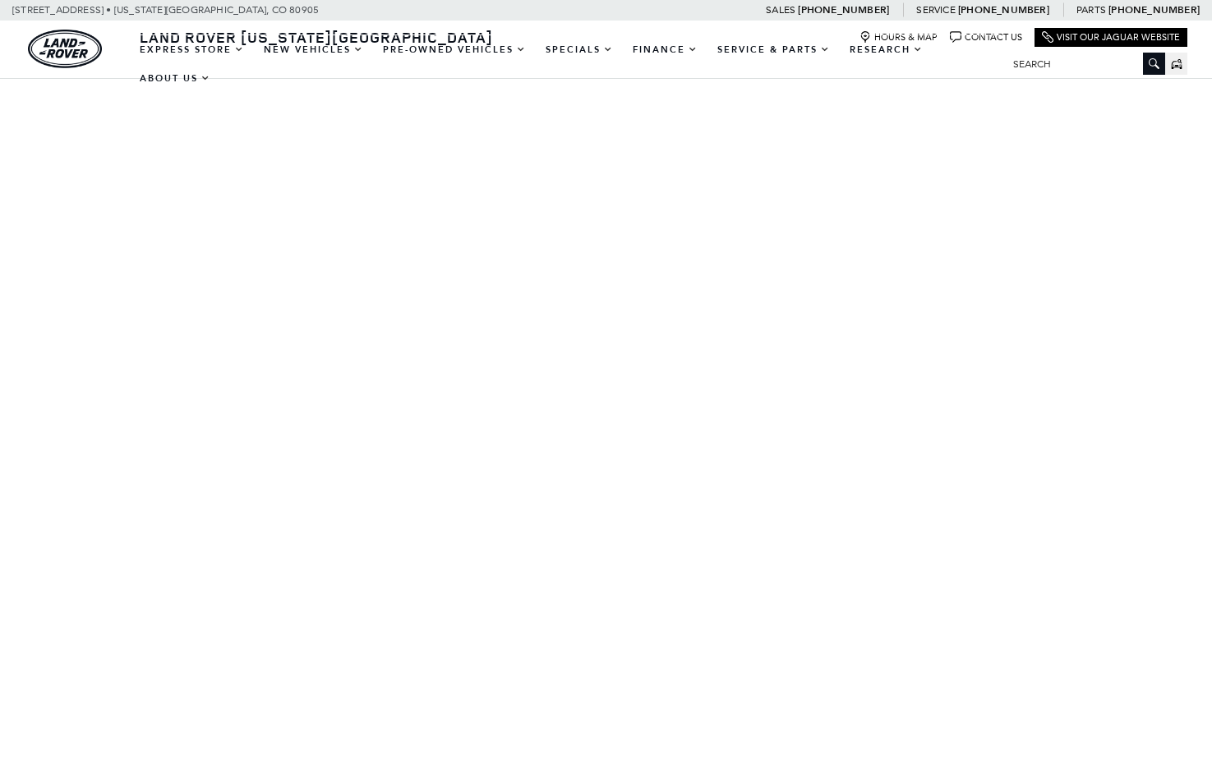 This screenshot has height=783, width=1212. What do you see at coordinates (313, 49) in the screenshot?
I see `a: New Vehicles` at bounding box center [313, 49].